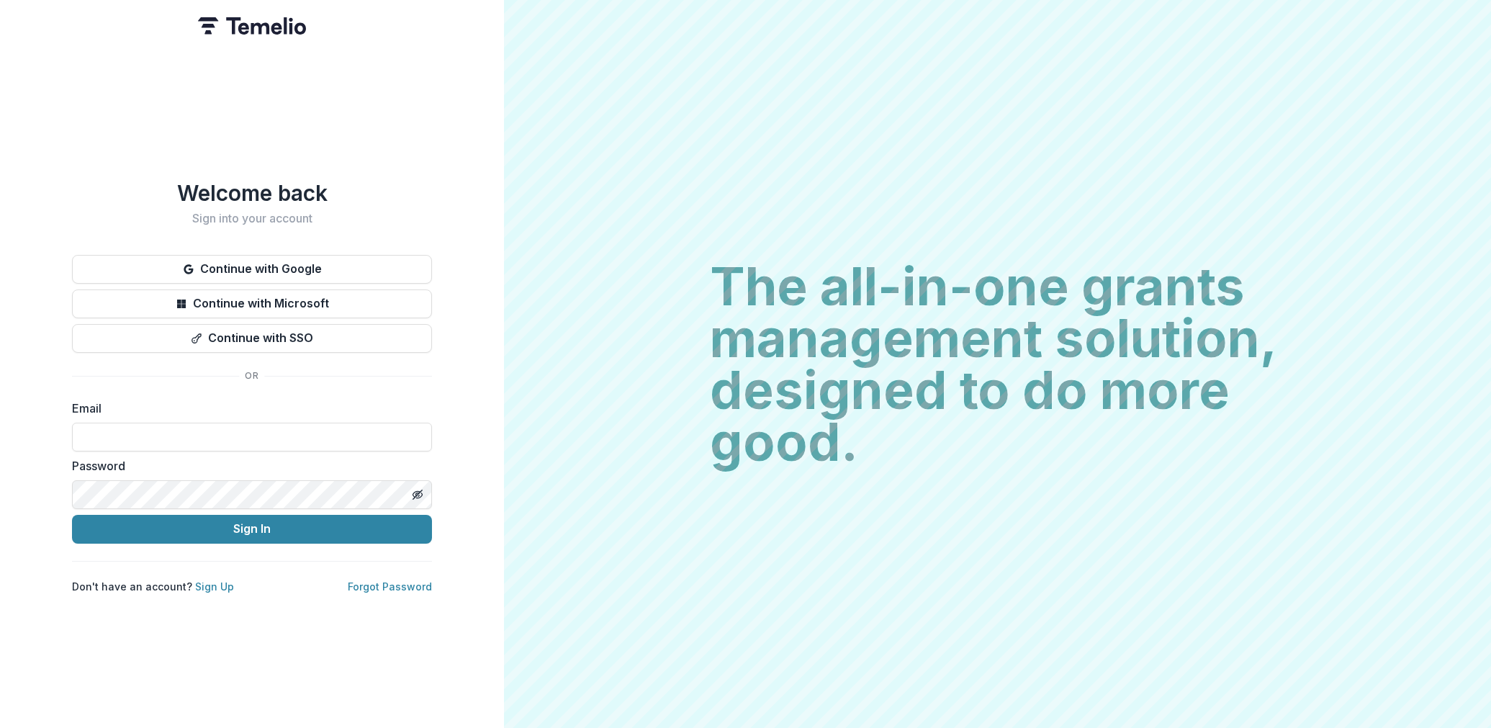 Image resolution: width=1491 pixels, height=728 pixels. What do you see at coordinates (153, 586) in the screenshot?
I see `p: Don't have an account?` at bounding box center [153, 586].